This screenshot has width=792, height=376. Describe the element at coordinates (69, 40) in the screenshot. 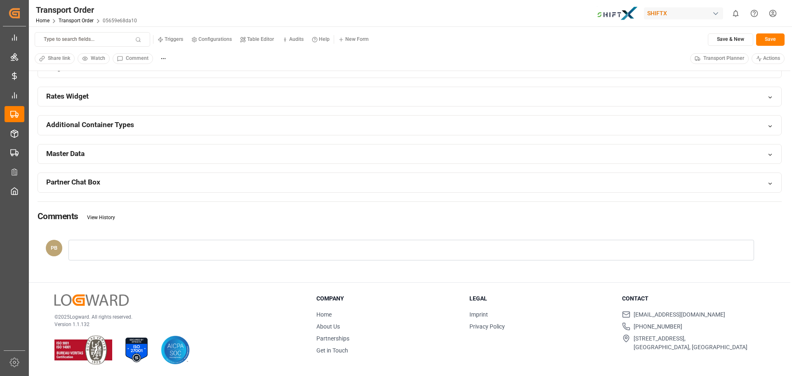

I see `p: Type to search fields...` at that location.